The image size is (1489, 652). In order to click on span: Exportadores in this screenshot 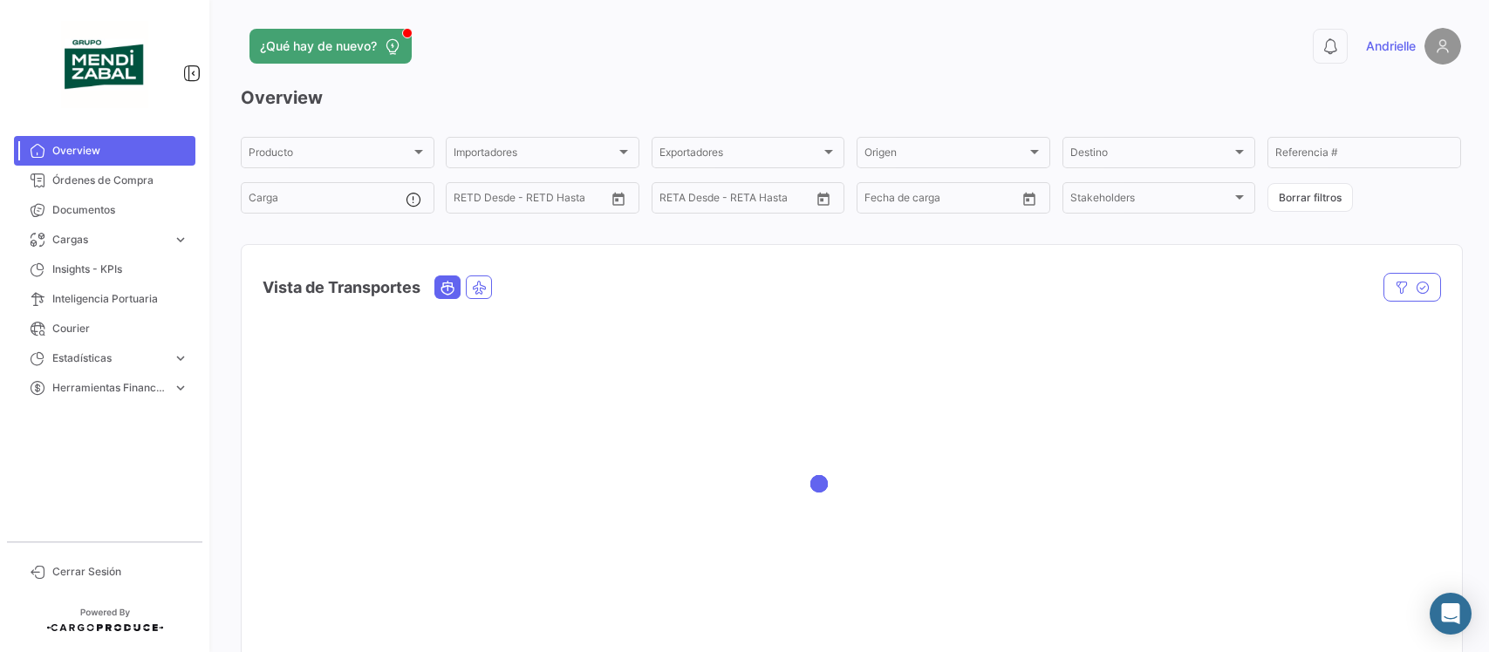, I will do `click(741, 155)`.